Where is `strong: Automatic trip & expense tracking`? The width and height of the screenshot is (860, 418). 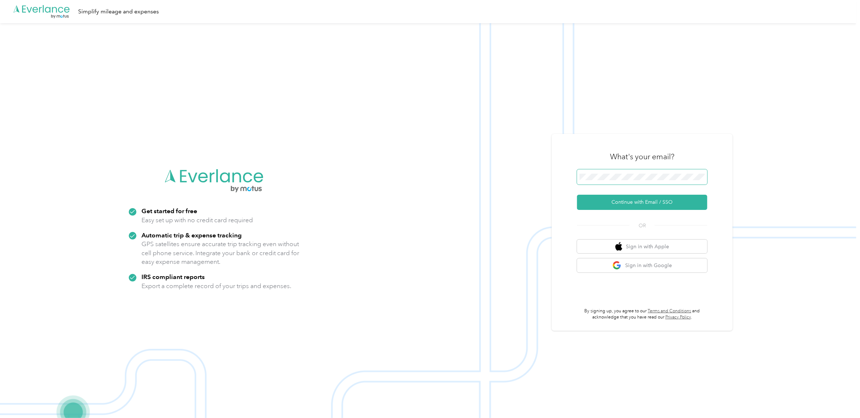 strong: Automatic trip & expense tracking is located at coordinates (191, 235).